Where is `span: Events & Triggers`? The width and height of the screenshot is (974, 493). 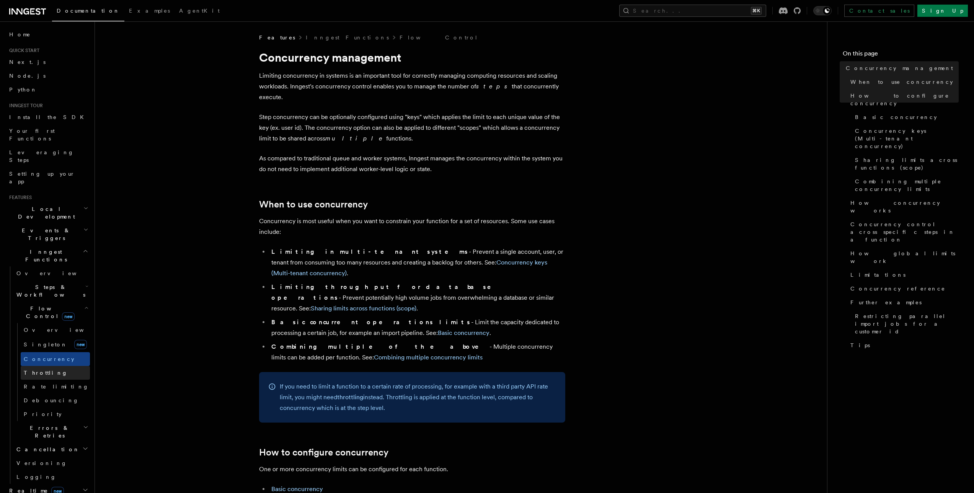
span: Events & Triggers is located at coordinates (45, 234).